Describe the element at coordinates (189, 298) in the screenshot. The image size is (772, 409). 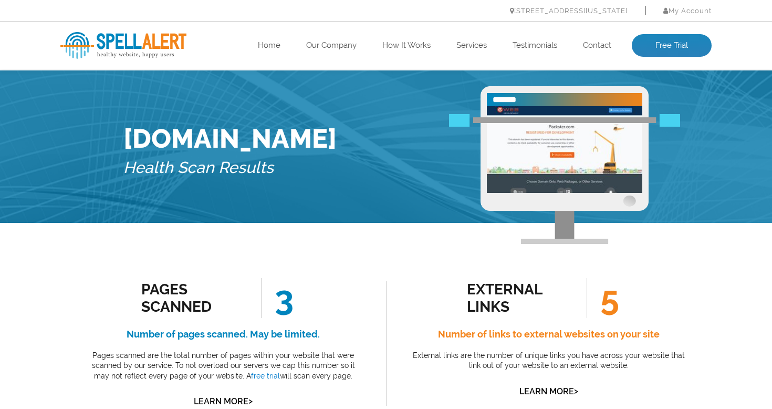
I see `div: Pages Scanned` at that location.